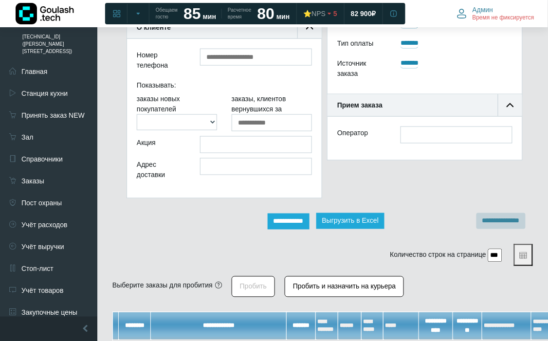  What do you see at coordinates (438, 255) in the screenshot?
I see `label: Количество строк на странице` at bounding box center [438, 255].